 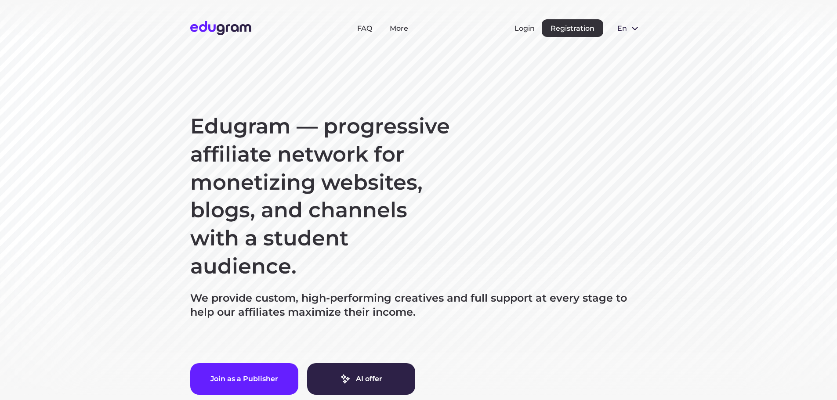 I want to click on button: Join as a Publisher, so click(x=244, y=379).